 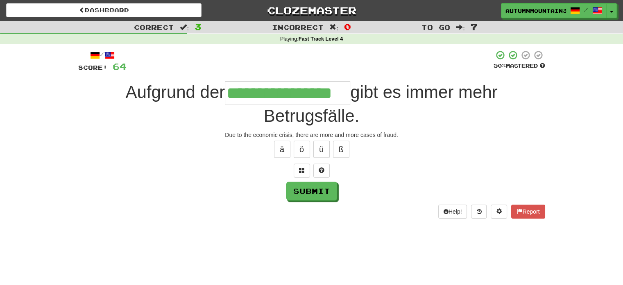 I want to click on div: Due to the economic crisis, there are more and more cases of fraud., so click(x=312, y=135).